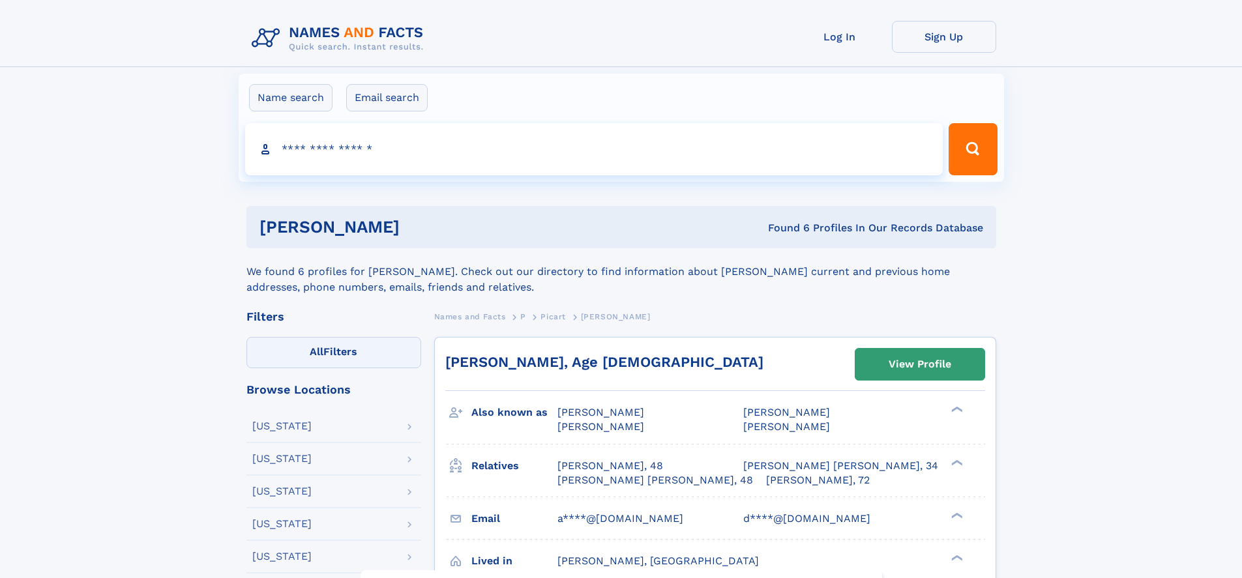 The width and height of the screenshot is (1242, 578). Describe the element at coordinates (920, 364) in the screenshot. I see `div: View Profile` at that location.